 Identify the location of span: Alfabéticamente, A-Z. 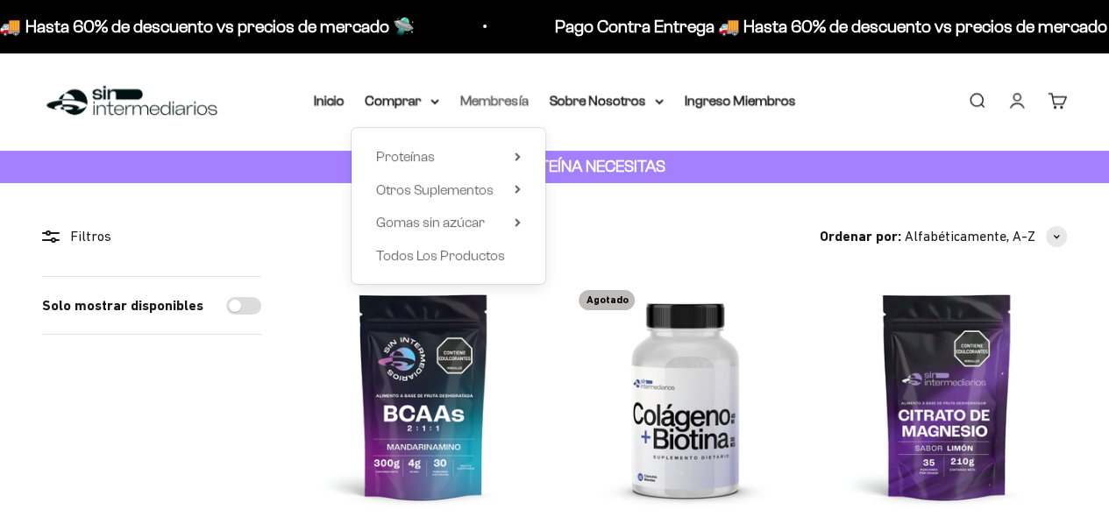
(970, 237).